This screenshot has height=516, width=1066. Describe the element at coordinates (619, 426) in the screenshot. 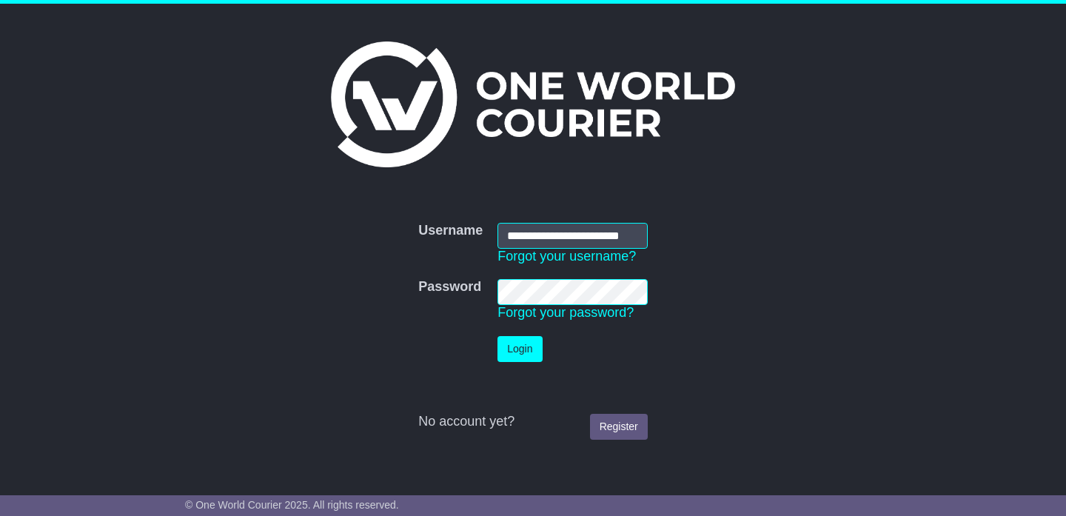

I see `a: Register` at that location.